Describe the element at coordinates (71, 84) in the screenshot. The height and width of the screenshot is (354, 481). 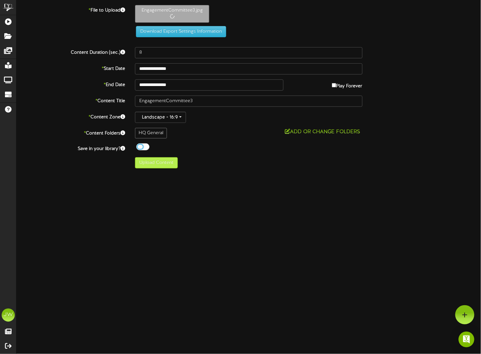
I see `label: End Date` at that location.